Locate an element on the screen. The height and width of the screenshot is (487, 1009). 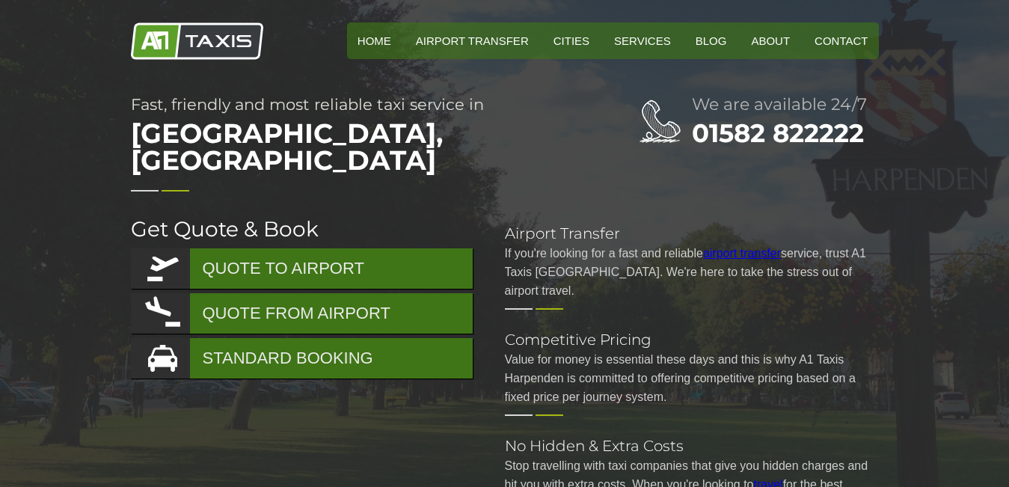
h2: Airport Transfer is located at coordinates (692, 233).